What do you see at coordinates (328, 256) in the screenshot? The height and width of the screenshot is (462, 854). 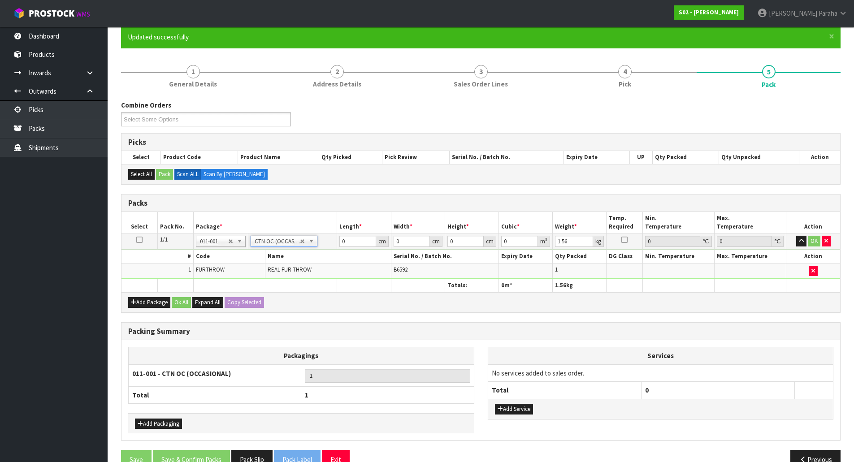 I see `th: Name` at bounding box center [328, 256].